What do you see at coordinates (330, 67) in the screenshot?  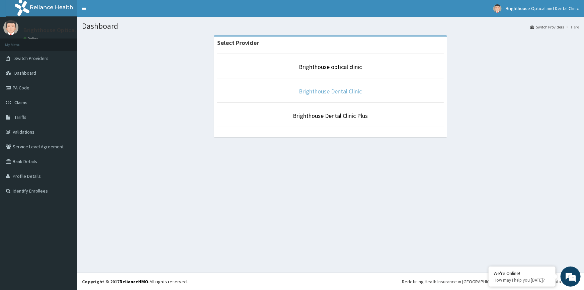 I see `a: Brighthouse optical clinic` at bounding box center [330, 67].